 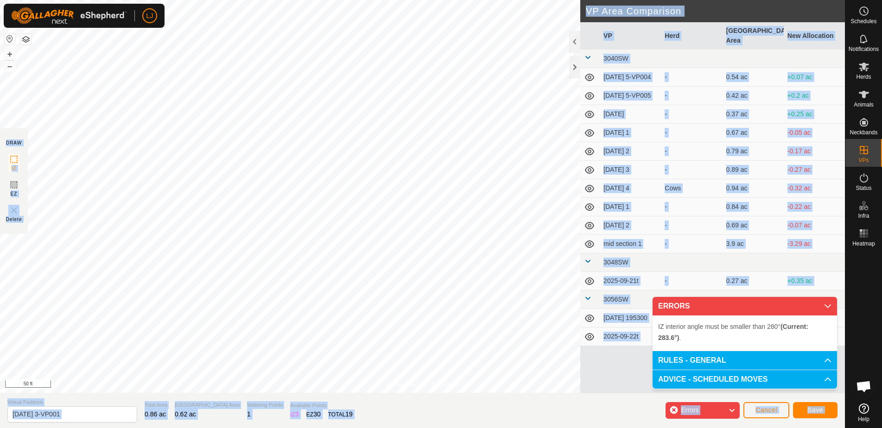 I want to click on th: New Allocation, so click(x=815, y=36).